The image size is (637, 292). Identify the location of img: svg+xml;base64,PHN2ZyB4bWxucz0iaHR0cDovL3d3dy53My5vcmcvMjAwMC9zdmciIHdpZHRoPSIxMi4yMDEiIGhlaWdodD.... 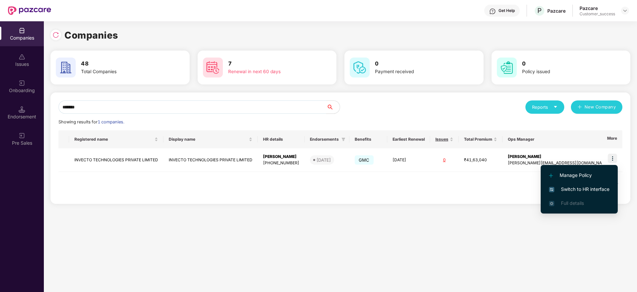
(551, 175).